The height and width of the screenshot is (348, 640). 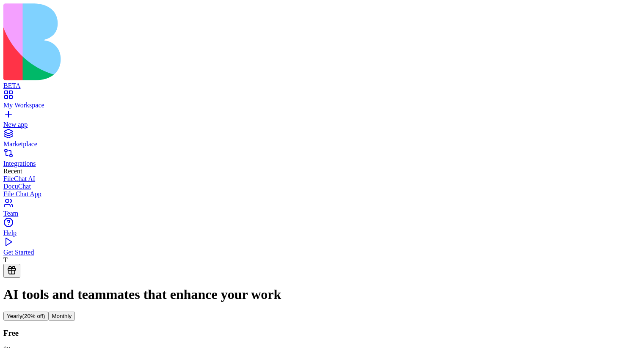 What do you see at coordinates (14, 11) in the screenshot?
I see `button: go back` at bounding box center [14, 11].